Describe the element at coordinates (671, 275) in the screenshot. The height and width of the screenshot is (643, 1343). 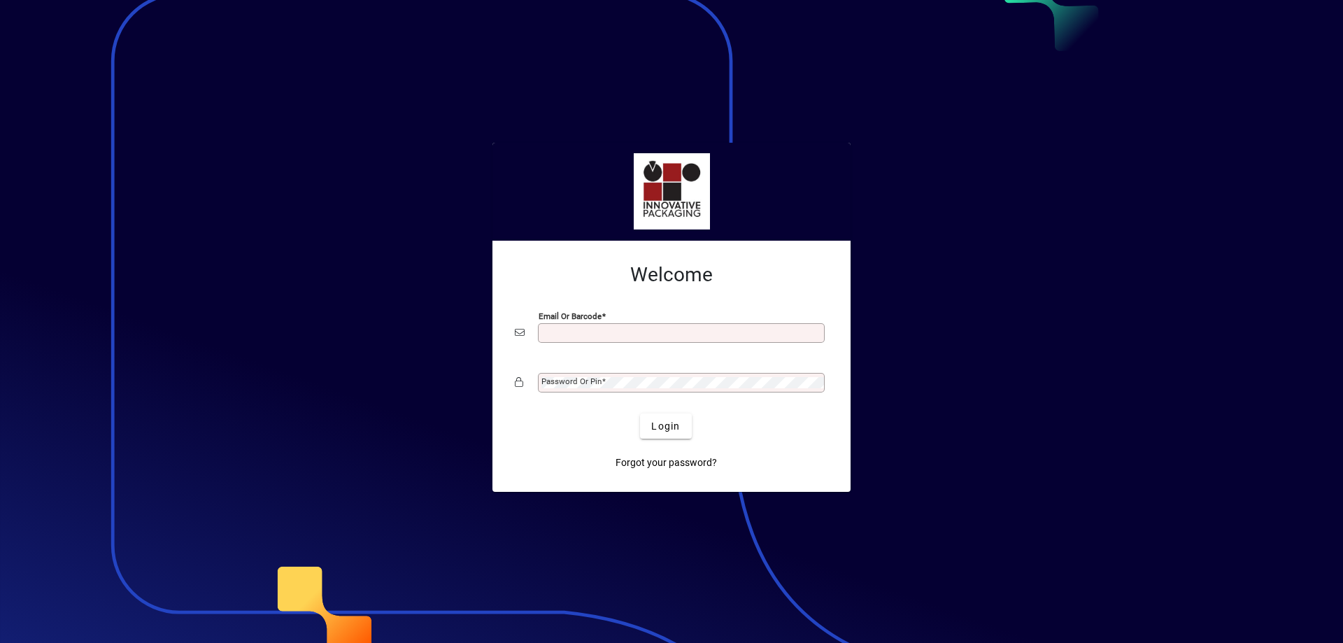
I see `h2: Welcome` at that location.